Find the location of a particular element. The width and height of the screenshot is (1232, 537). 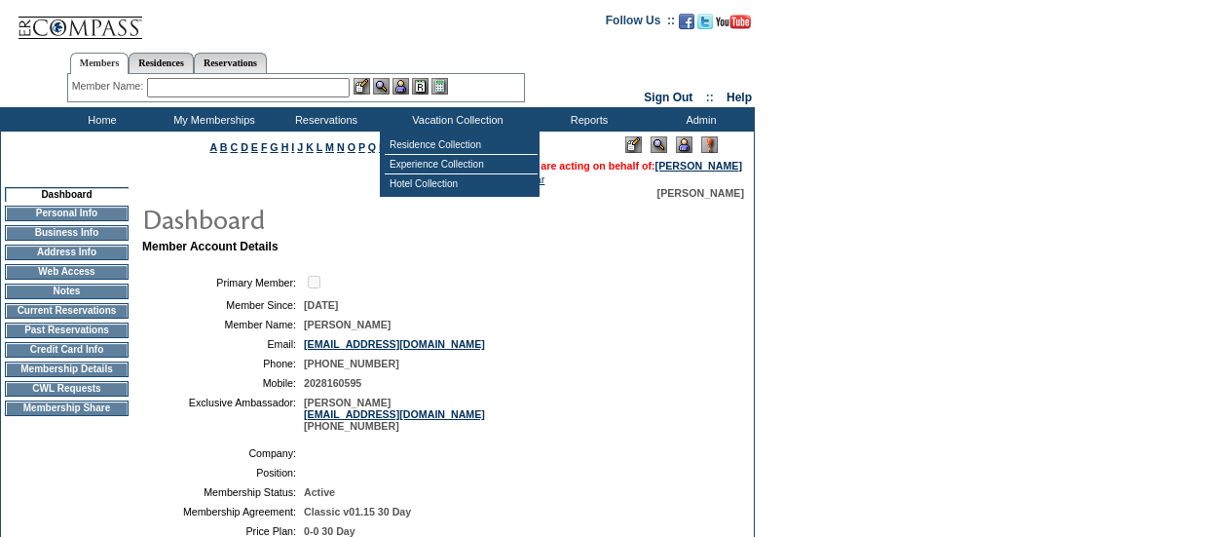

td: Phone: is located at coordinates (223, 363).